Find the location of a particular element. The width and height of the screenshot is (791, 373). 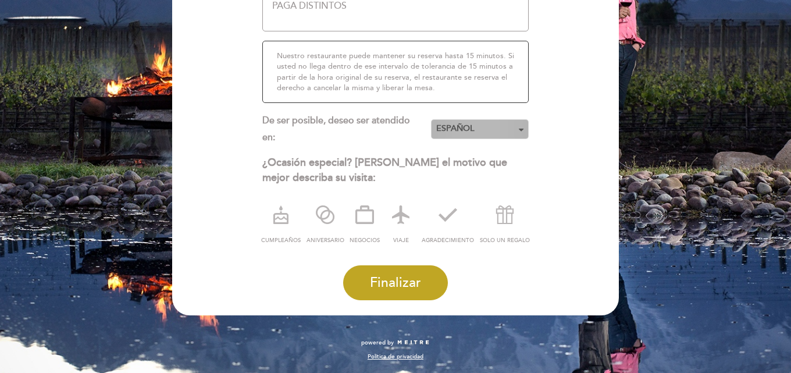

span: NEGOCIOS is located at coordinates (365, 240).